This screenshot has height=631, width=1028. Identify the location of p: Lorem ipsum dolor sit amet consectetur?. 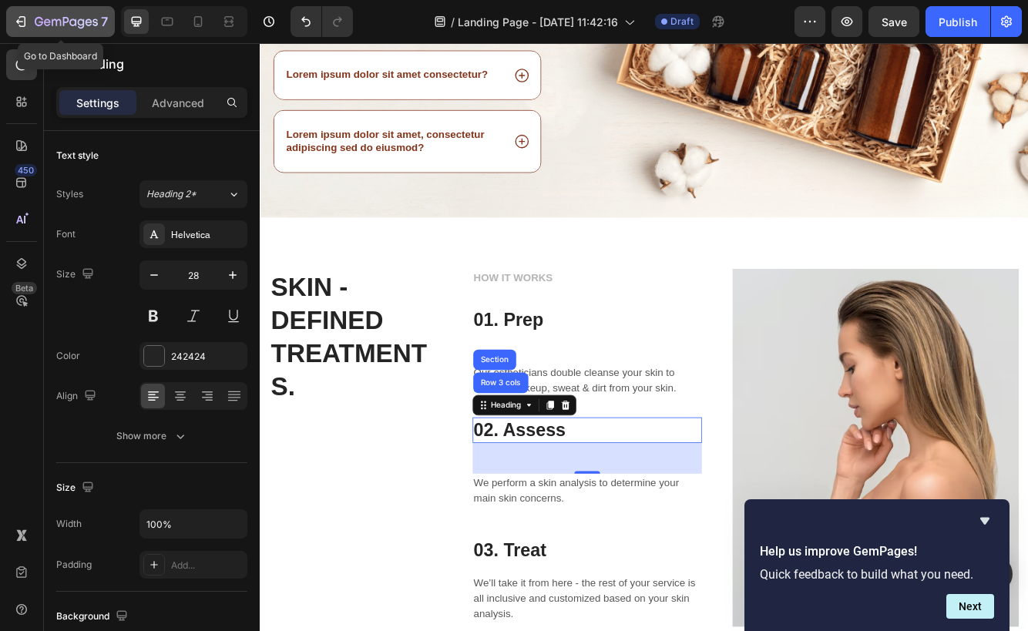
(153, 39).